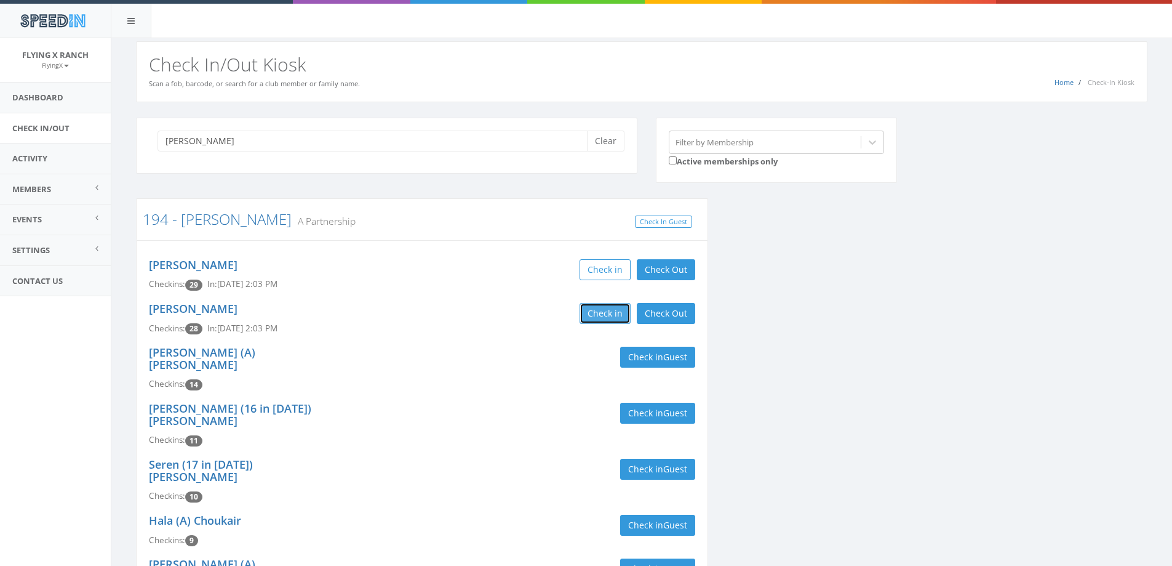 Image resolution: width=1172 pixels, height=566 pixels. What do you see at coordinates (38, 281) in the screenshot?
I see `span: Contact Us` at bounding box center [38, 281].